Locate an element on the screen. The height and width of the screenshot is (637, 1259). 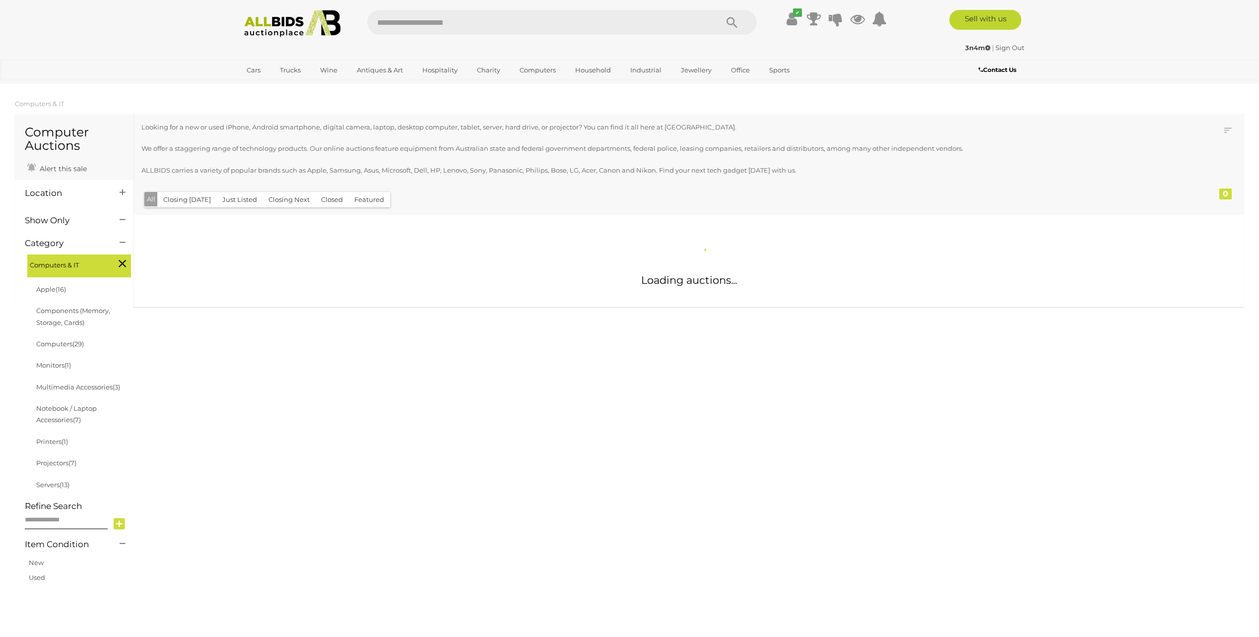
p: We offer a staggering range of technology products. Our online auctions feature equipment from Au... is located at coordinates (640, 148).